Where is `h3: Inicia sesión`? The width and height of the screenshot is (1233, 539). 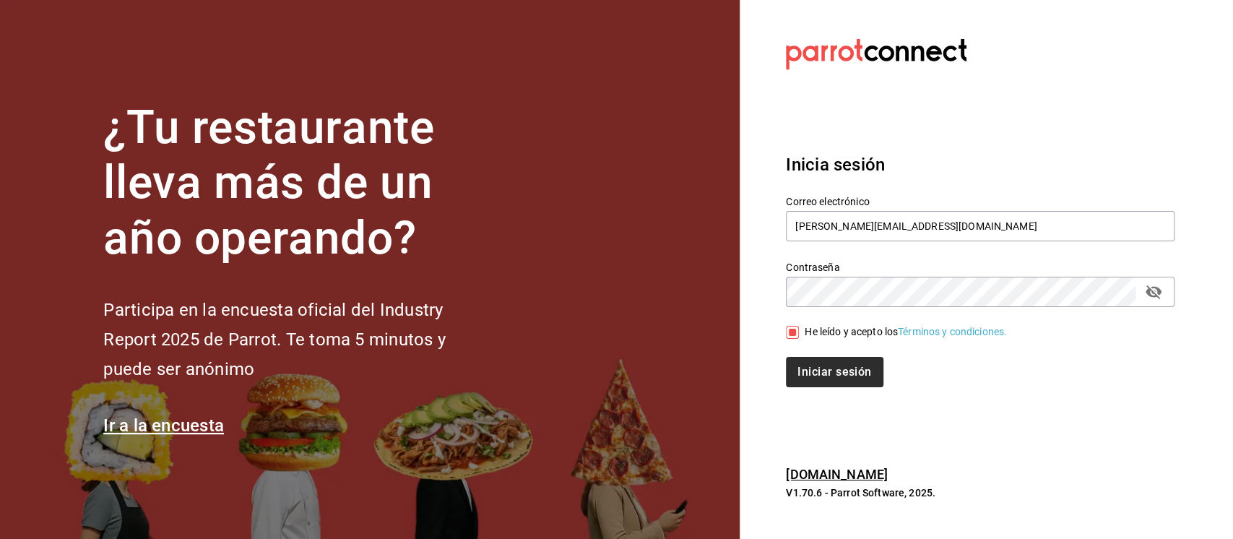
h3: Inicia sesión is located at coordinates (980, 165).